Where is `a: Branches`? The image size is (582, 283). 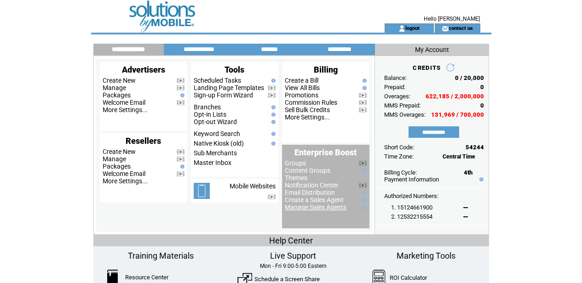 a: Branches is located at coordinates (207, 107).